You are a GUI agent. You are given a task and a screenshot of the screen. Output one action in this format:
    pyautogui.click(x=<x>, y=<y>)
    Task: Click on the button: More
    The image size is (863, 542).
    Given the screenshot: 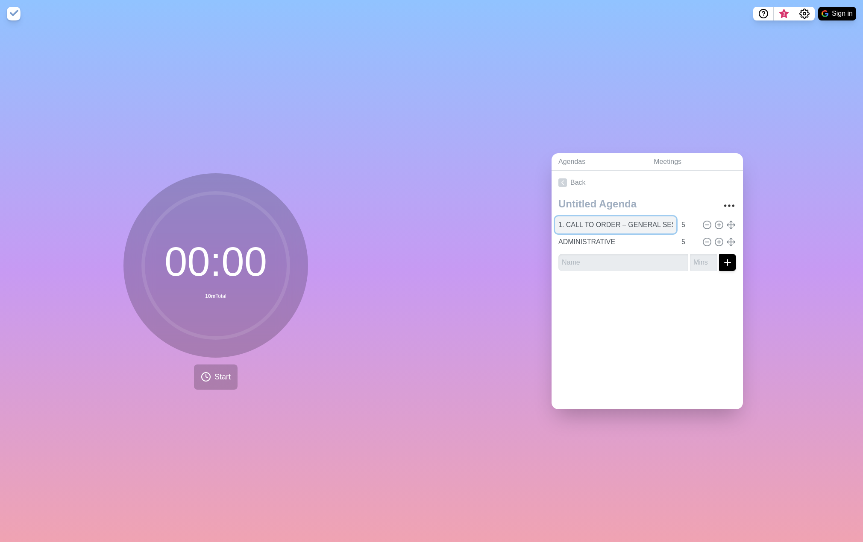 What is the action you would take?
    pyautogui.click(x=729, y=206)
    